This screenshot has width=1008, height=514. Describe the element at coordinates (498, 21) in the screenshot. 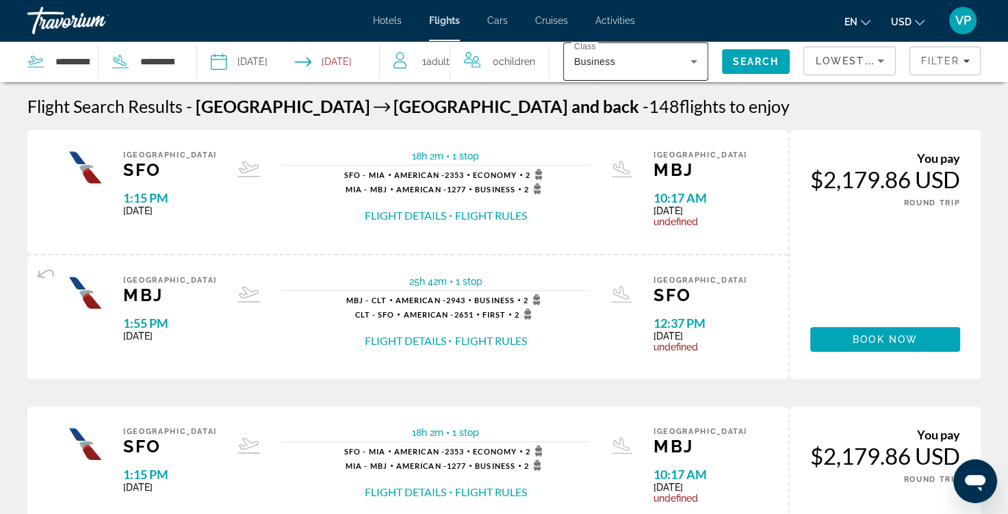

I see `span: Cars` at that location.